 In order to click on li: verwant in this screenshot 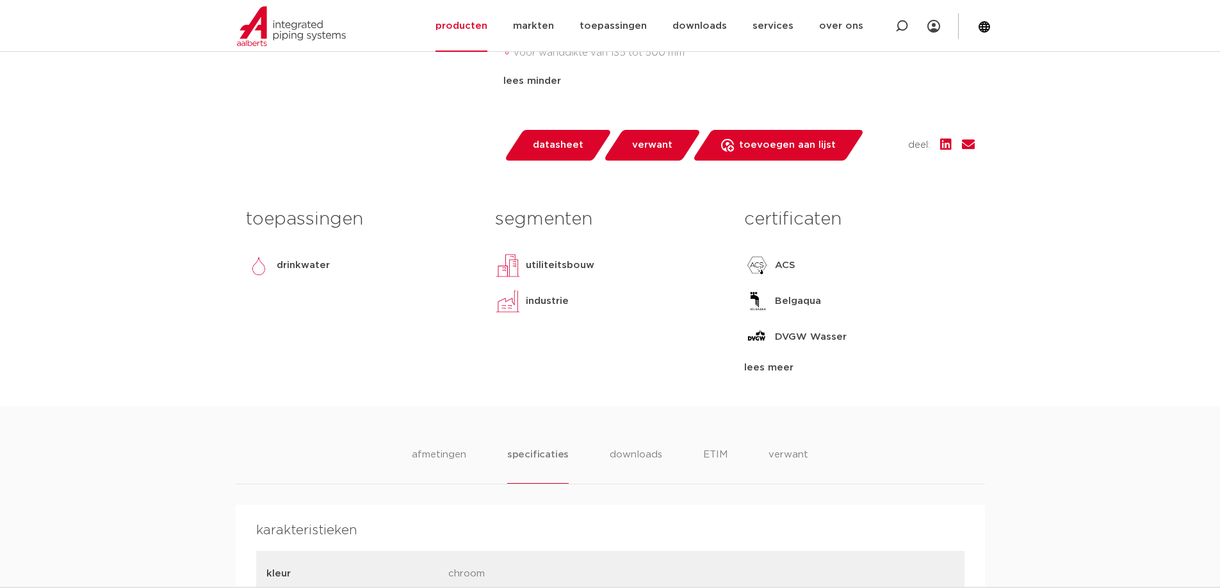, I will do `click(788, 466)`.